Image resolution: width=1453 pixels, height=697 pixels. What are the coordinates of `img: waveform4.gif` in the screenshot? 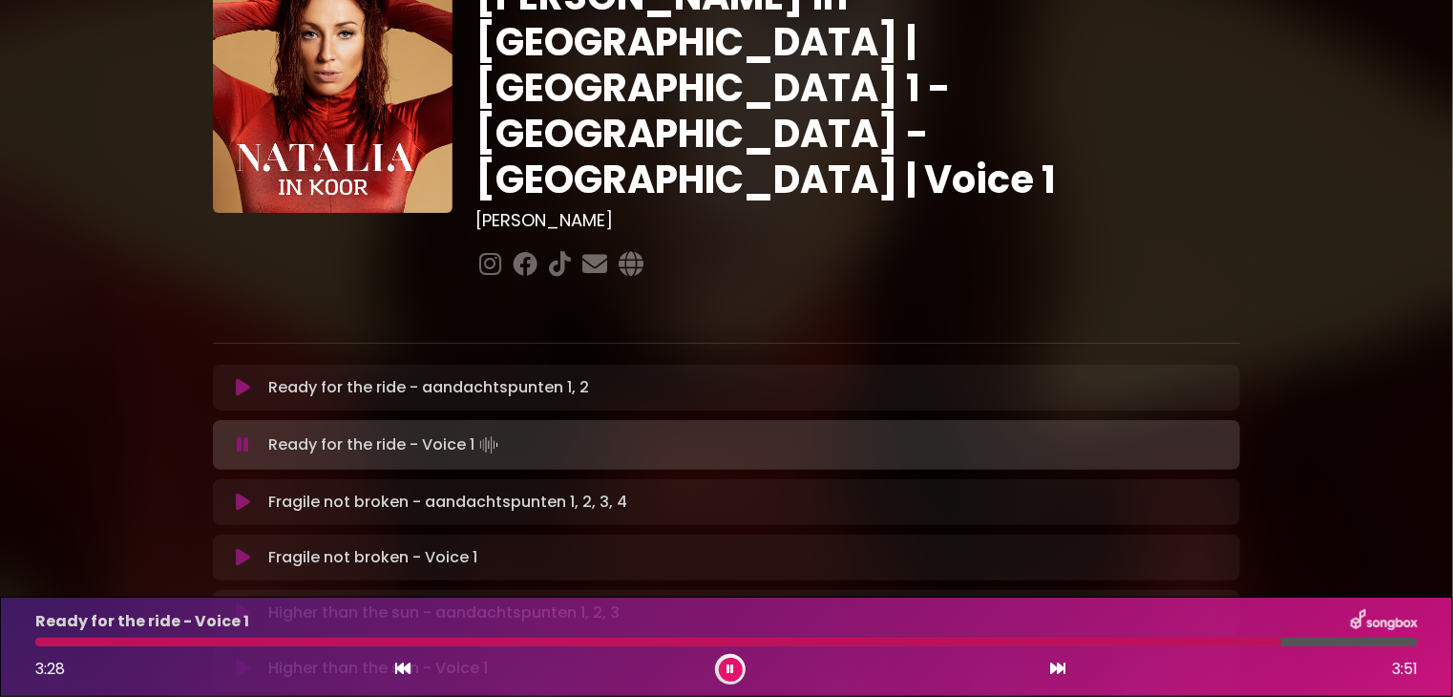 It's located at (489, 445).